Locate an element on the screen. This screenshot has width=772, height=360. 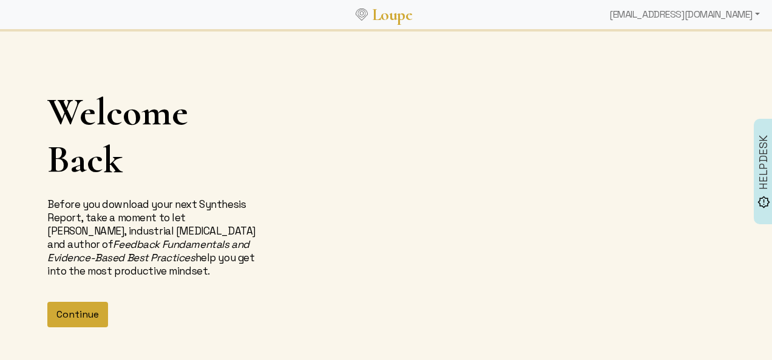
img: Loupe Logo is located at coordinates (362, 15).